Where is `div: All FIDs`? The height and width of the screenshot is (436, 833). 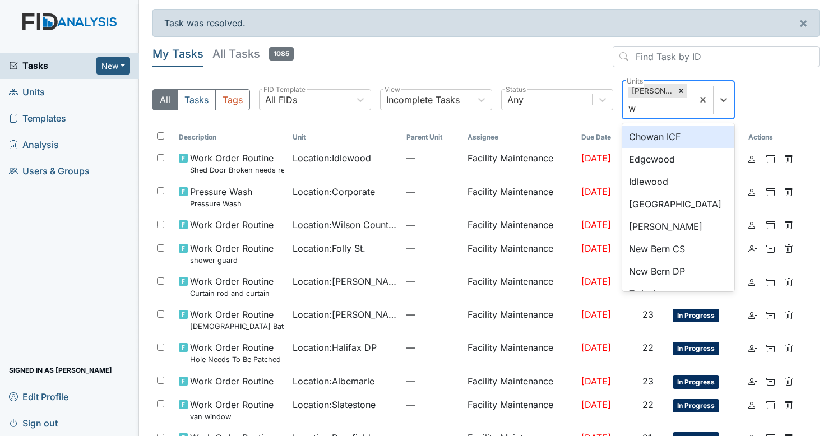
div: All FIDs is located at coordinates (281, 100).